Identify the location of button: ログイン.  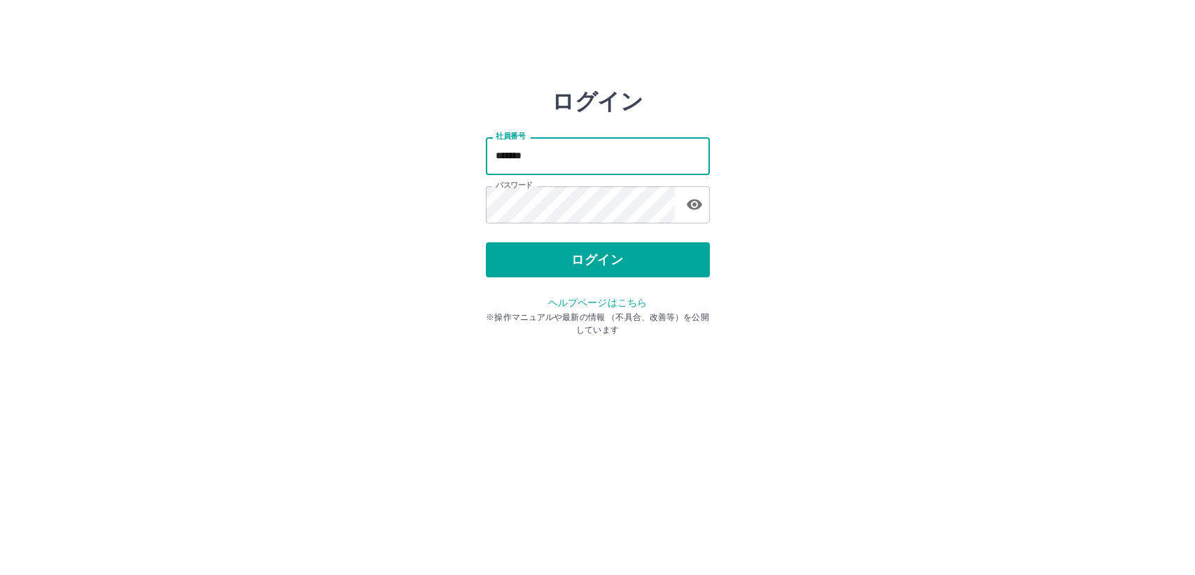
(598, 260).